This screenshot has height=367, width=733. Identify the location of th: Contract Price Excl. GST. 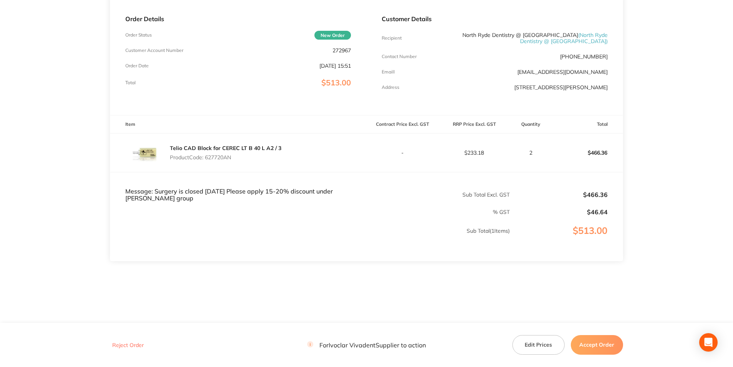
(402, 124).